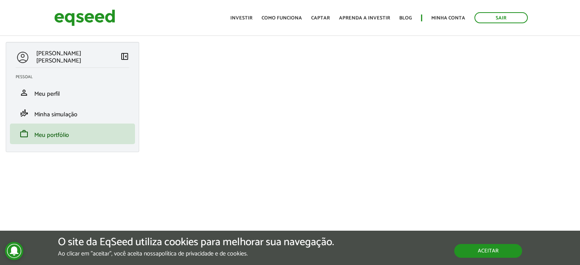 This screenshot has height=265, width=580. I want to click on a: Minha conta, so click(448, 18).